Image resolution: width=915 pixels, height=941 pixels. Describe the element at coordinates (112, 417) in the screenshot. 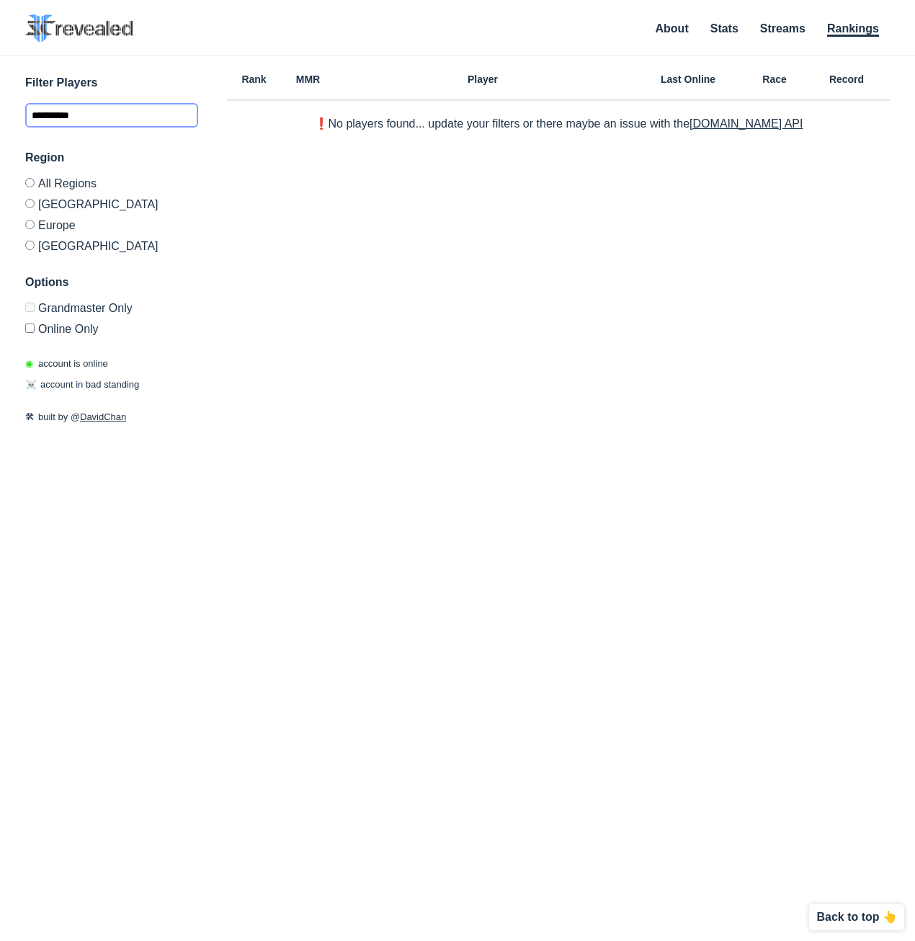

I see `p: built by @` at that location.